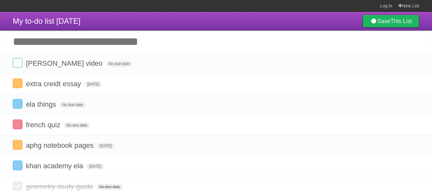  What do you see at coordinates (42, 104) in the screenshot?
I see `span: ela things` at bounding box center [42, 104].